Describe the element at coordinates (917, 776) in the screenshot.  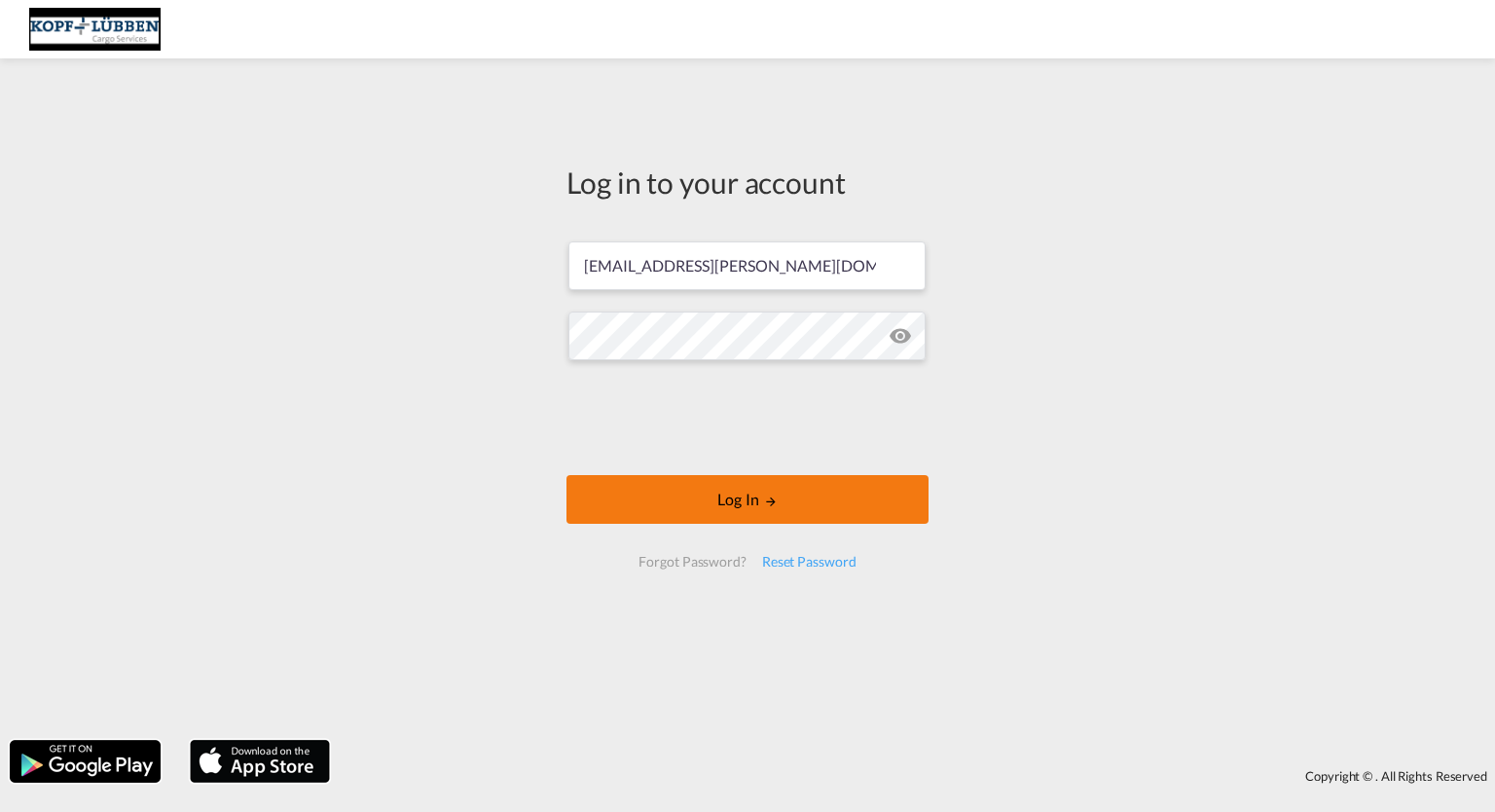
I see `div: Copyright © . All Rights Reserved` at that location.